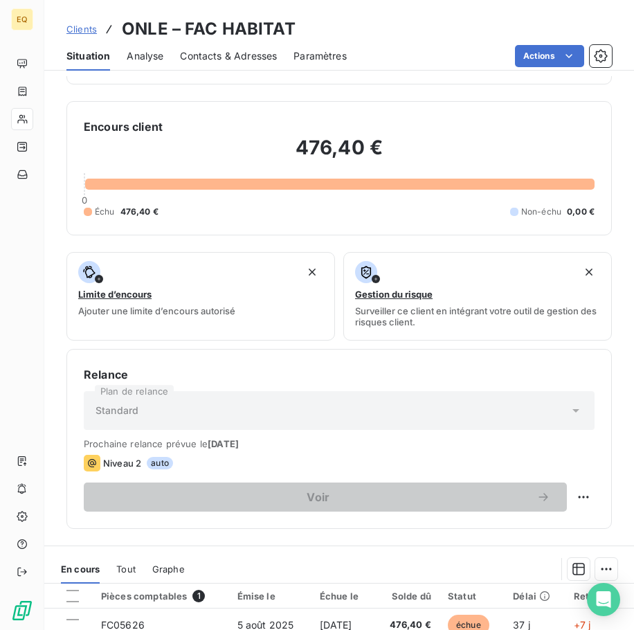 Image resolution: width=634 pixels, height=630 pixels. Describe the element at coordinates (201, 296) in the screenshot. I see `button: Limite d’encoursAjouter une limite d’encours autorisé` at that location.